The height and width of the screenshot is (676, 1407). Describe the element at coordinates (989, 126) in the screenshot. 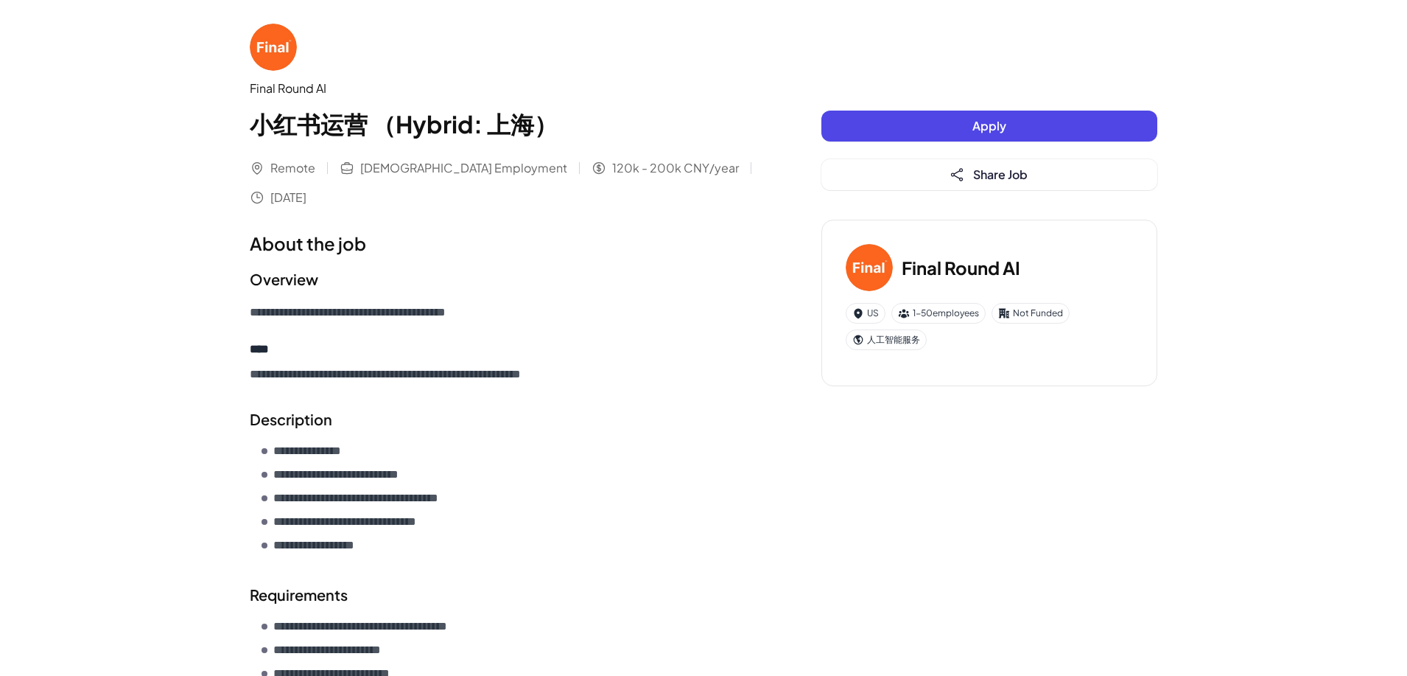

I see `button: Apply` at that location.